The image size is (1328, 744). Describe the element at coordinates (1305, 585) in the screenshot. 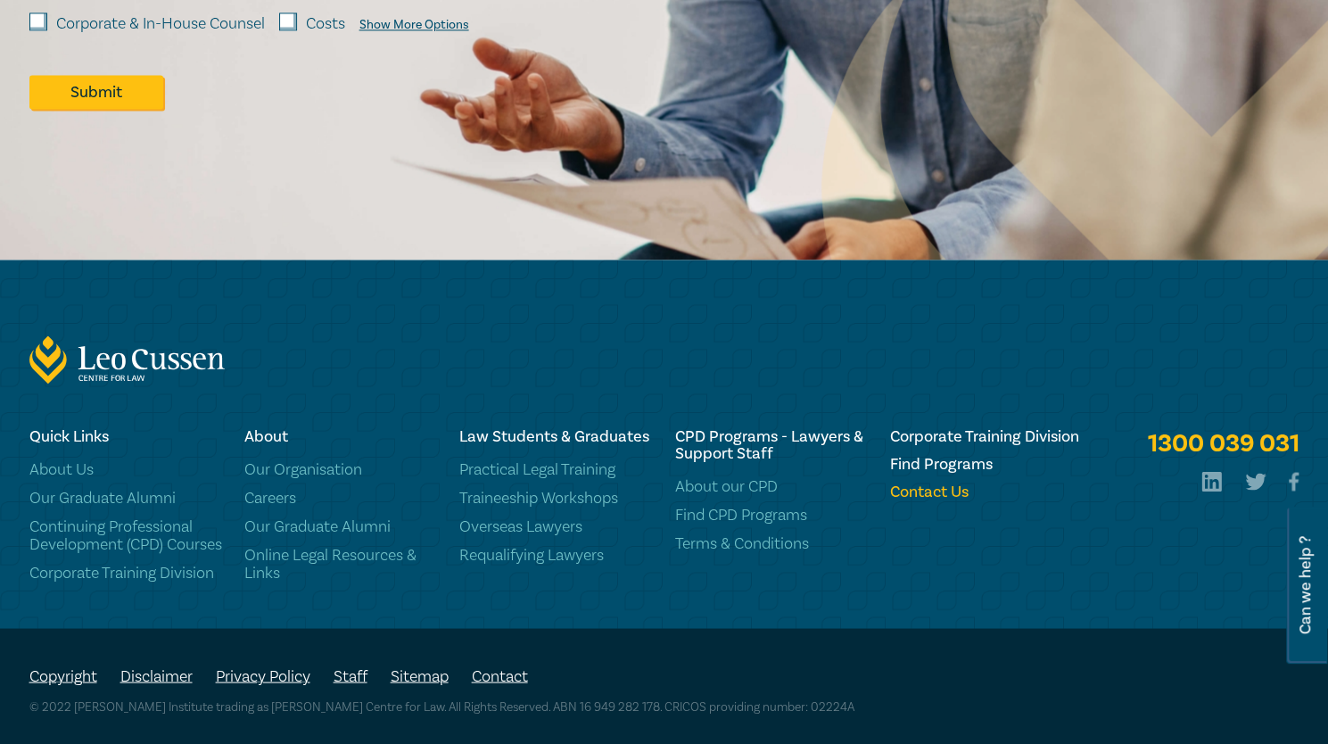

I see `span: Can we help ?` at that location.